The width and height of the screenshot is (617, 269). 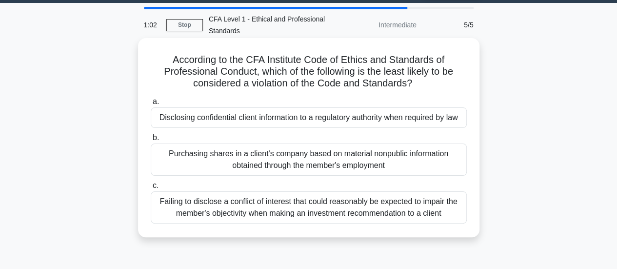 I want to click on div: 5/5, so click(x=451, y=25).